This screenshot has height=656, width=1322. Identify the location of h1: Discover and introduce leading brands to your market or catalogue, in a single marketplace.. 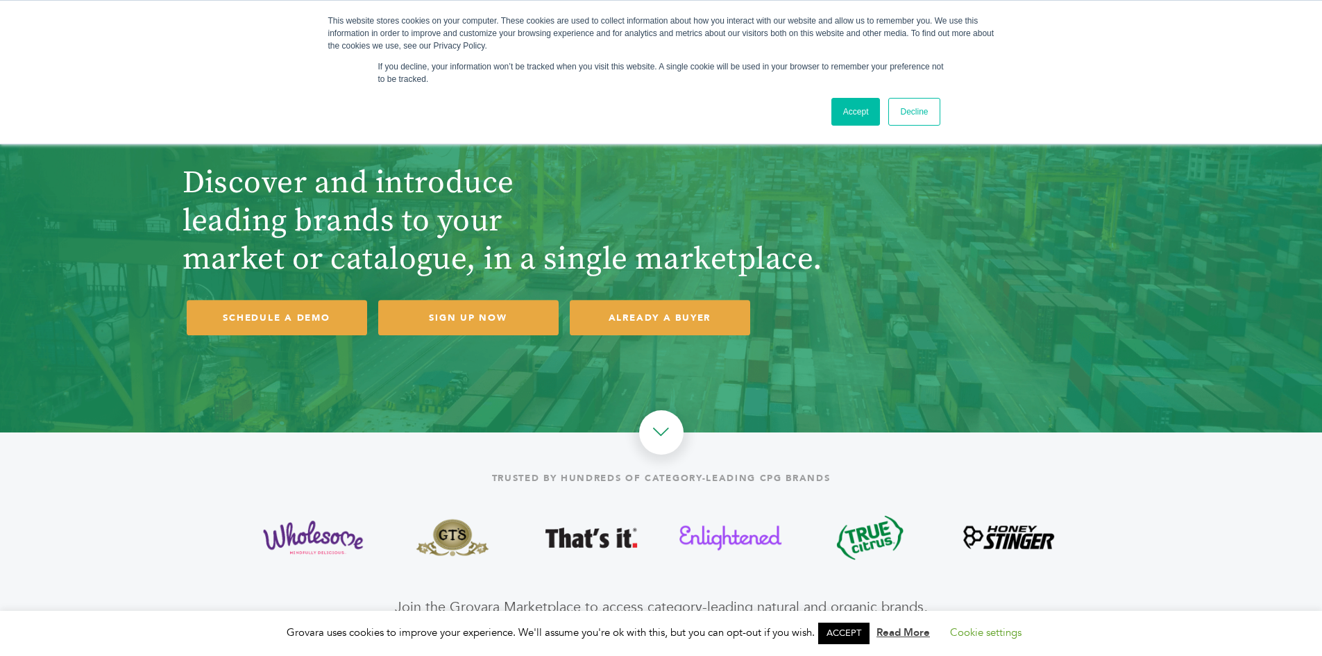
(540, 221).